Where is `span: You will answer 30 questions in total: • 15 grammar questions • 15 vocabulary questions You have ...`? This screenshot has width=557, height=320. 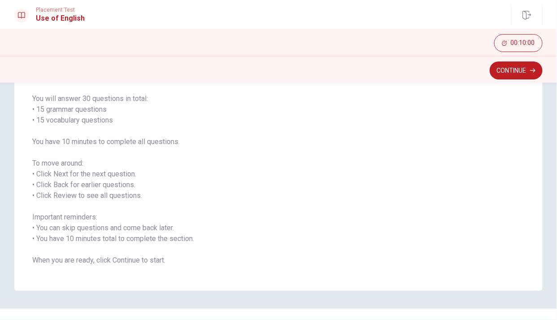 span: You will answer 30 questions in total: • 15 grammar questions • 15 vocabulary questions You have ... is located at coordinates (278, 179).